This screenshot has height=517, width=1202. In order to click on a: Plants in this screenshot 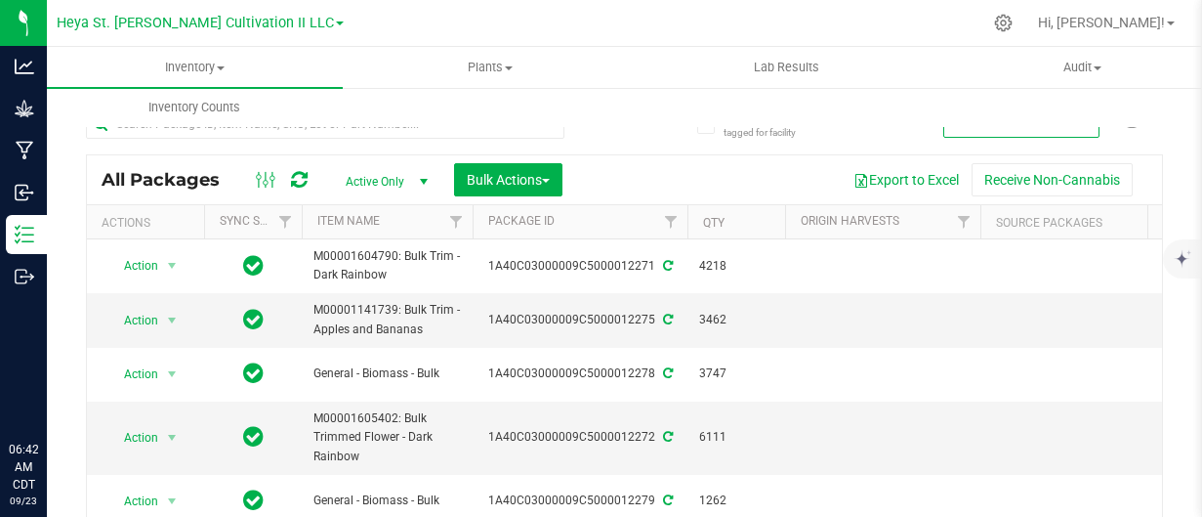, I will do `click(490, 67)`.